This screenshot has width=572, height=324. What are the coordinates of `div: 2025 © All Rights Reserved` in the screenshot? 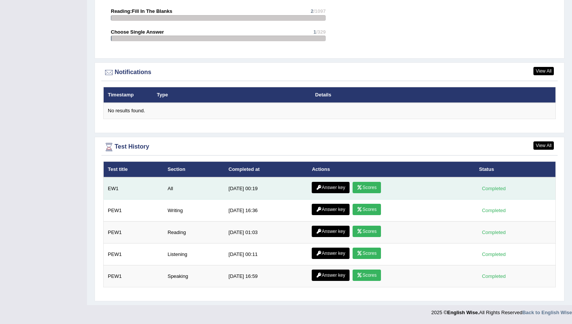 It's located at (502, 311).